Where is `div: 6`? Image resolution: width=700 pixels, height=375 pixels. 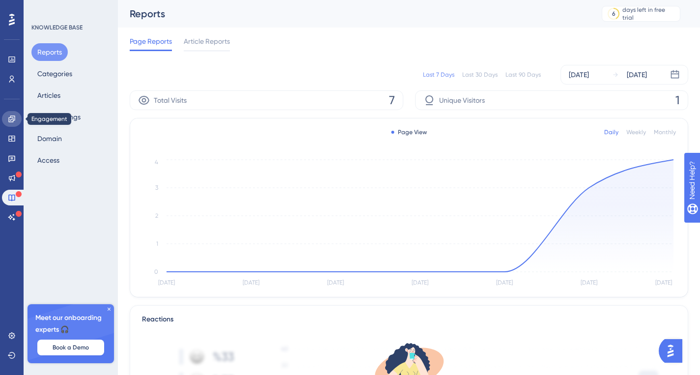
div: 6 is located at coordinates (614, 14).